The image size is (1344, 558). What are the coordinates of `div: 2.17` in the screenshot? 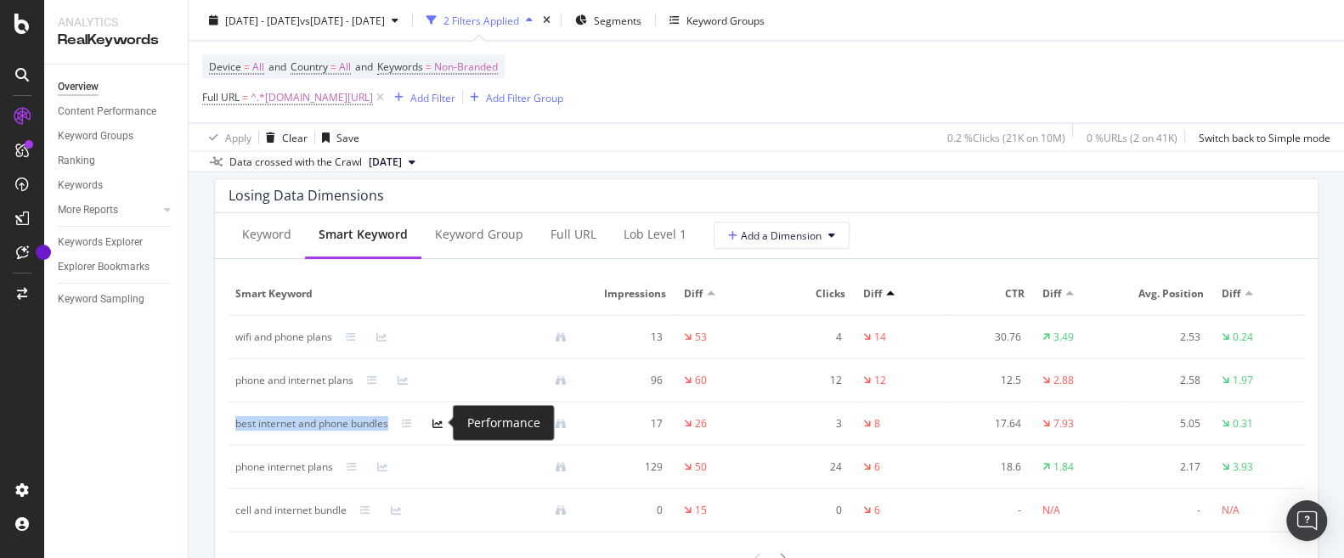 It's located at (1166, 467).